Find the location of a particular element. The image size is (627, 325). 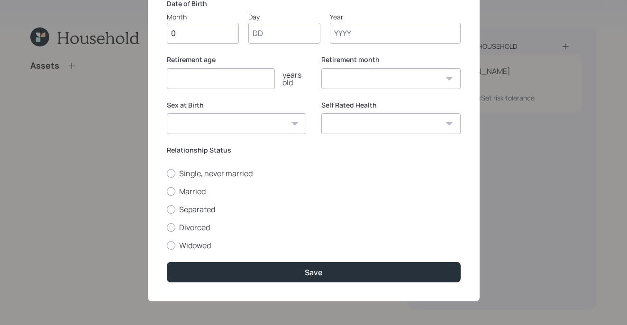

label: Divorced is located at coordinates (314, 227).